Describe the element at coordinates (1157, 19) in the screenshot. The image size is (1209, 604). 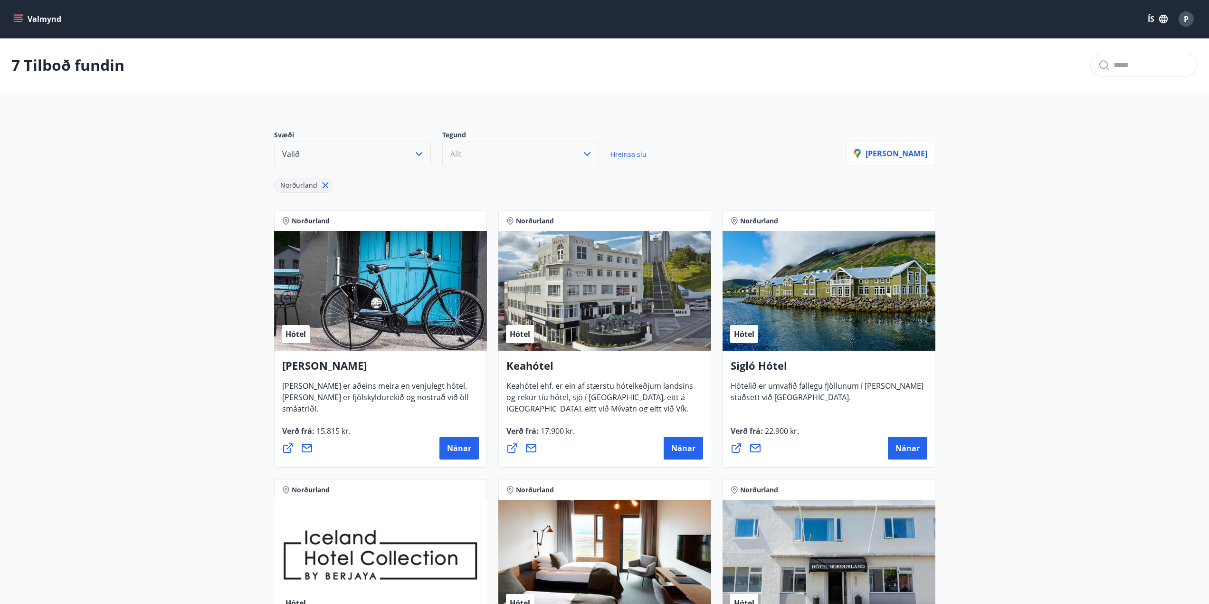
I see `button: ÍS` at that location.